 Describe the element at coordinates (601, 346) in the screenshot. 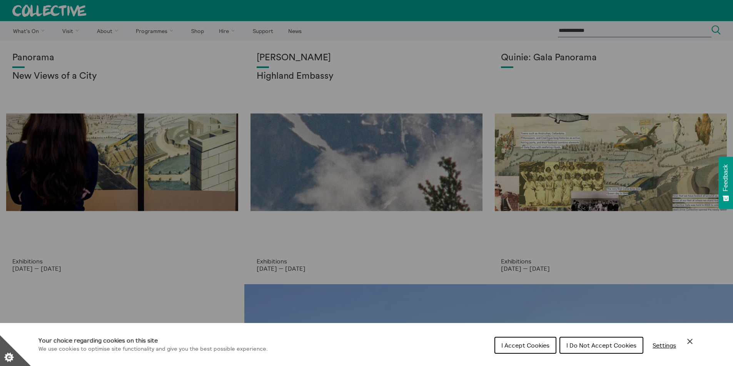

I see `button: I Do Not Accept Cookies` at that location.